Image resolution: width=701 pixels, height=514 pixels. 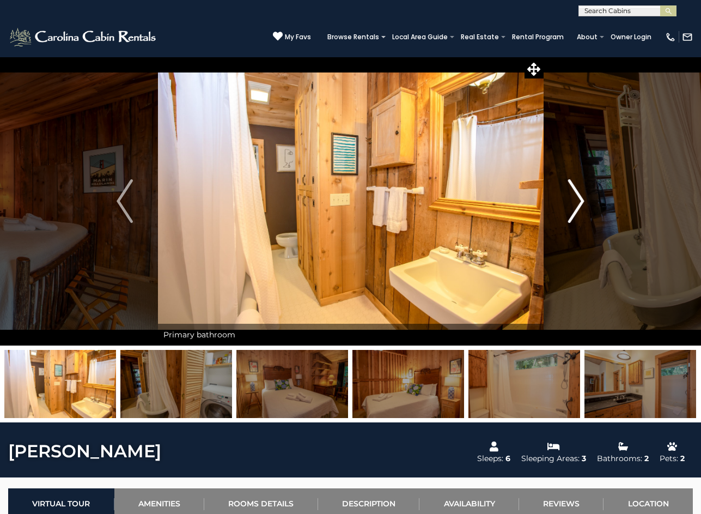 What do you see at coordinates (688, 37) in the screenshot?
I see `img: mail-regular-white.png` at bounding box center [688, 37].